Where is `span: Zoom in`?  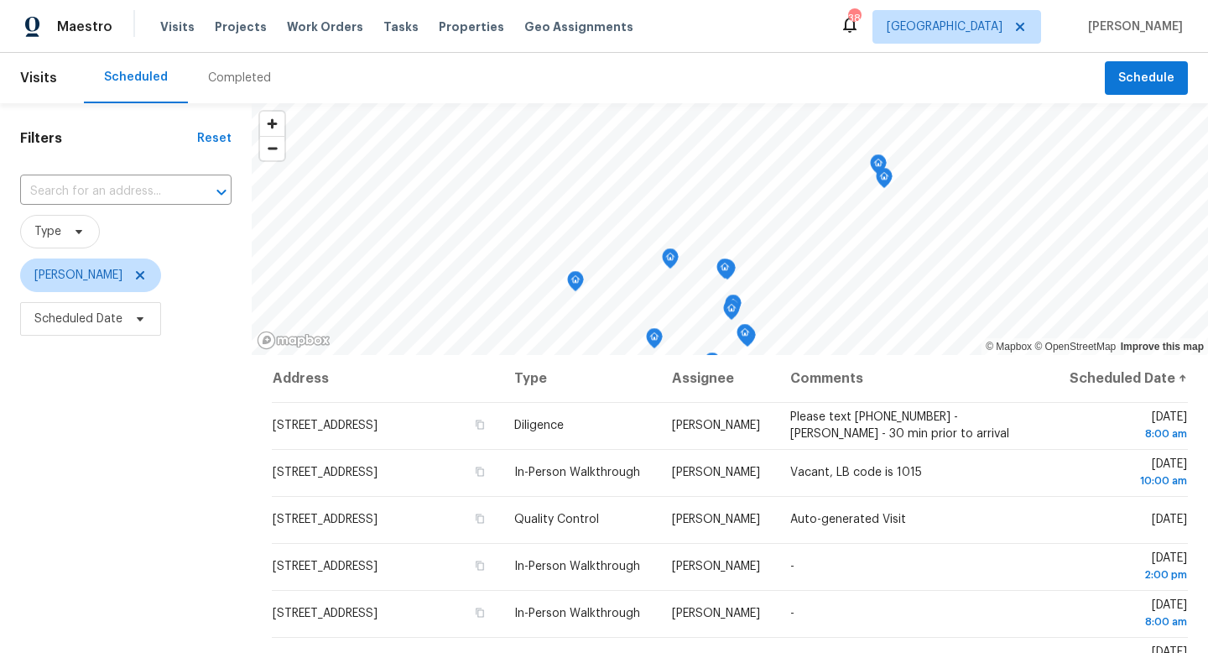 span: Zoom in is located at coordinates (272, 123).